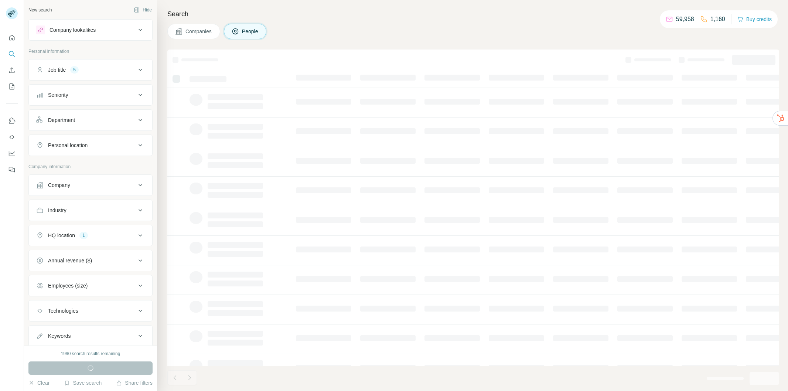 The image size is (788, 391). Describe the element at coordinates (91, 30) in the screenshot. I see `button: Company lookalikes` at that location.